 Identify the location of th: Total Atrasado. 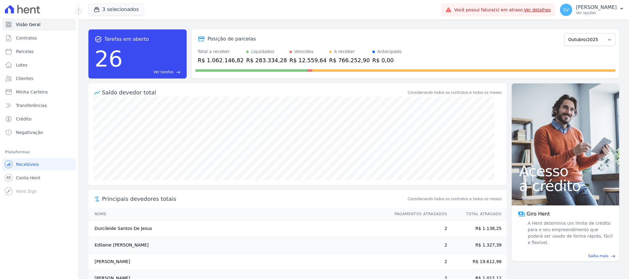
(477, 214).